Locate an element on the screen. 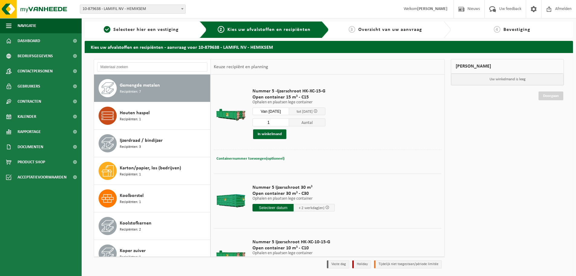 The width and height of the screenshot is (576, 276). span: + 2 werkdag(en) is located at coordinates (312, 208).